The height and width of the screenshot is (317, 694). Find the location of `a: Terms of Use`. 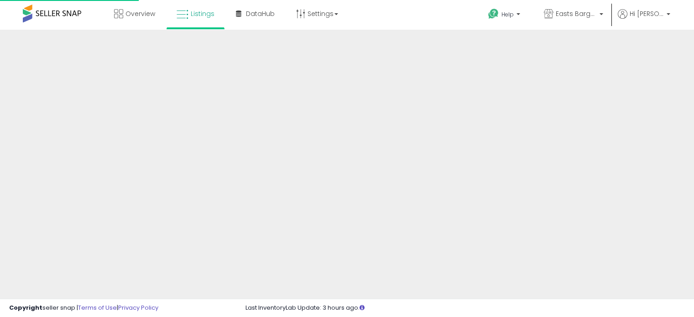

a: Terms of Use is located at coordinates (97, 307).